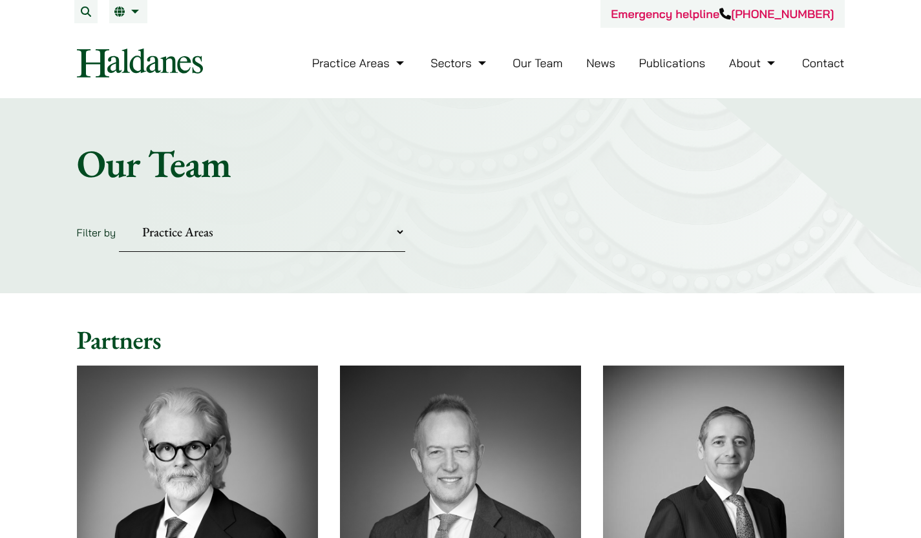 The image size is (921, 538). Describe the element at coordinates (824, 63) in the screenshot. I see `a: Contact` at that location.